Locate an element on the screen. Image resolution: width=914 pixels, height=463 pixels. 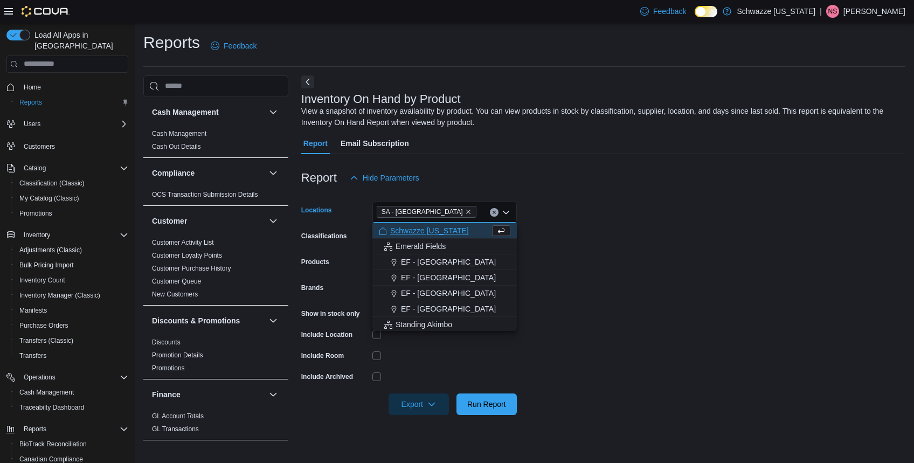
label: Products is located at coordinates (315, 262).